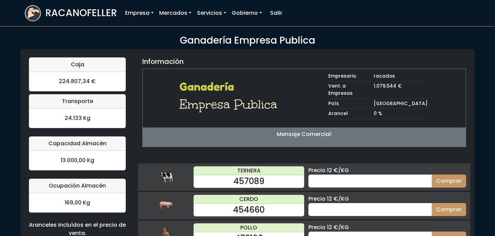  What do you see at coordinates (276, 13) in the screenshot?
I see `a: Salir` at bounding box center [276, 13].